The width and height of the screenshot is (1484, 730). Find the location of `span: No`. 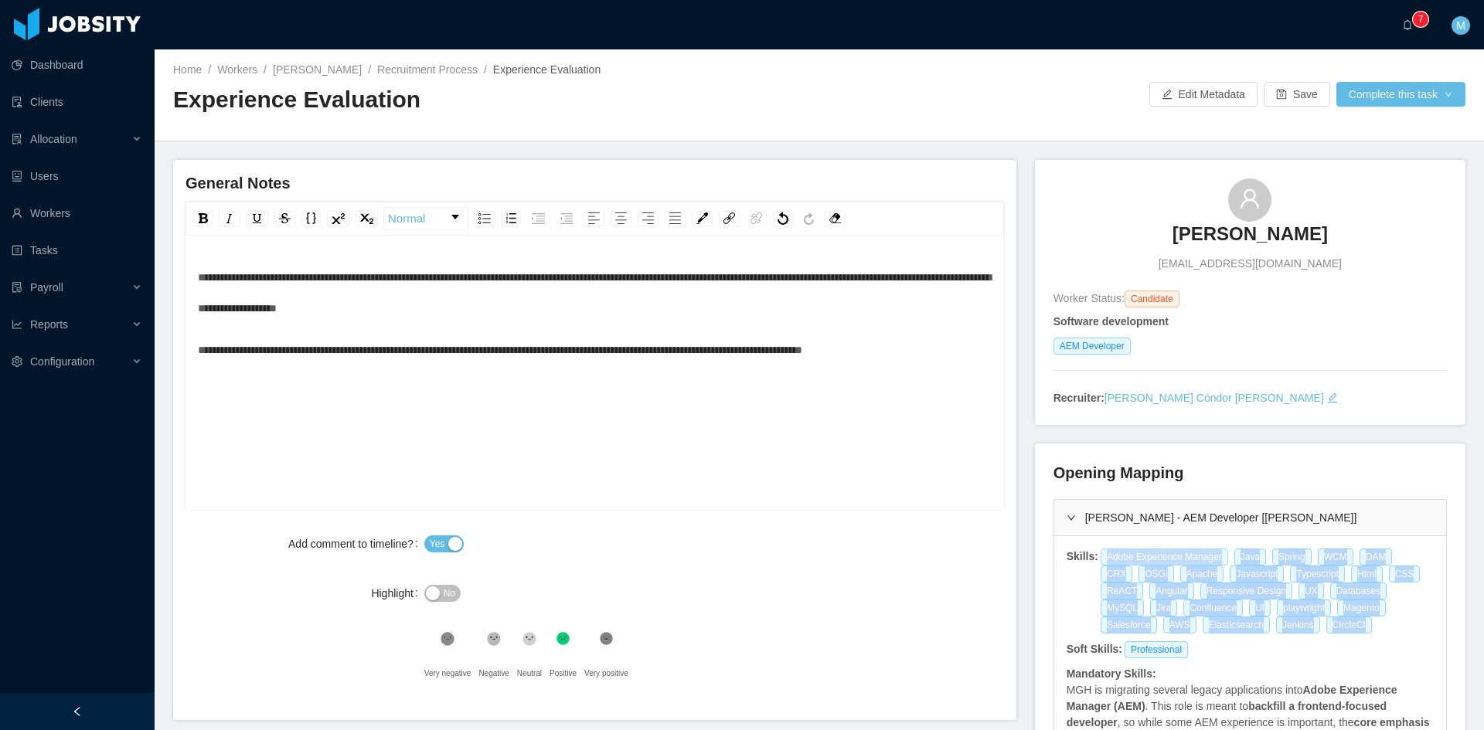

span: No is located at coordinates (449, 594).